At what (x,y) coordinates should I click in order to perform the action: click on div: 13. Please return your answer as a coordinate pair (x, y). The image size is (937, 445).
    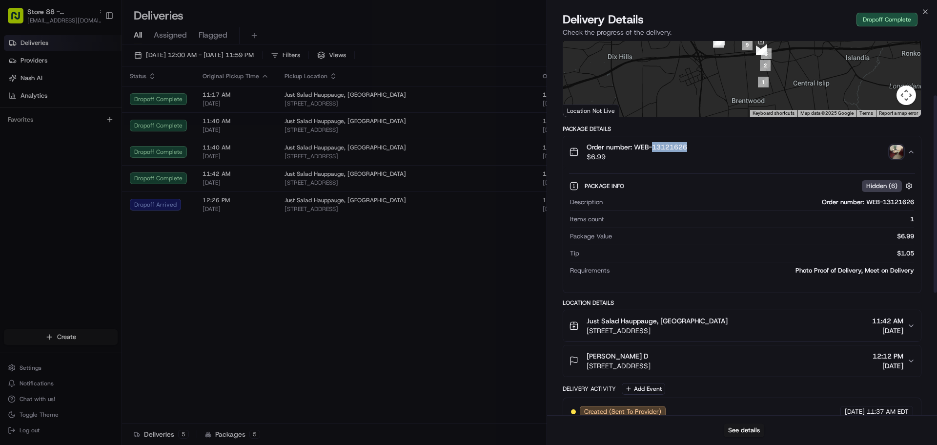
    Looking at the image, I should click on (719, 41).